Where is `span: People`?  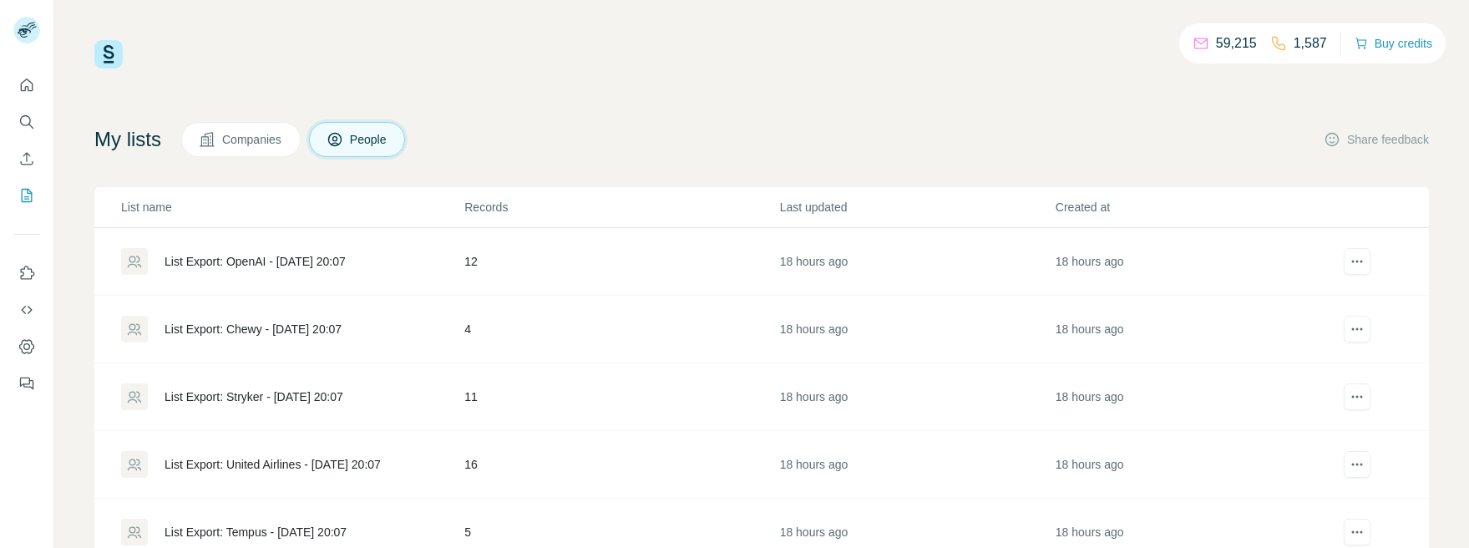
span: People is located at coordinates (369, 139).